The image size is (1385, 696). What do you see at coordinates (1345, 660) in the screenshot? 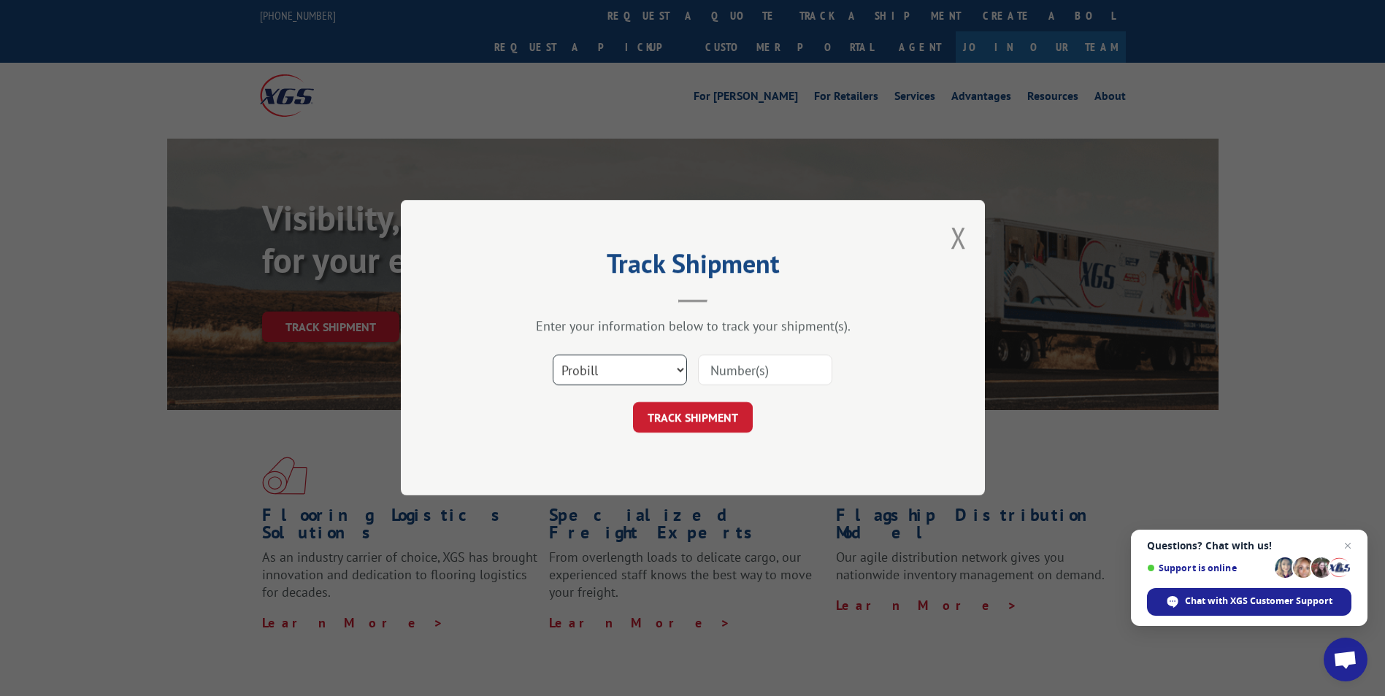
I see `div: Open chat` at bounding box center [1345, 660].